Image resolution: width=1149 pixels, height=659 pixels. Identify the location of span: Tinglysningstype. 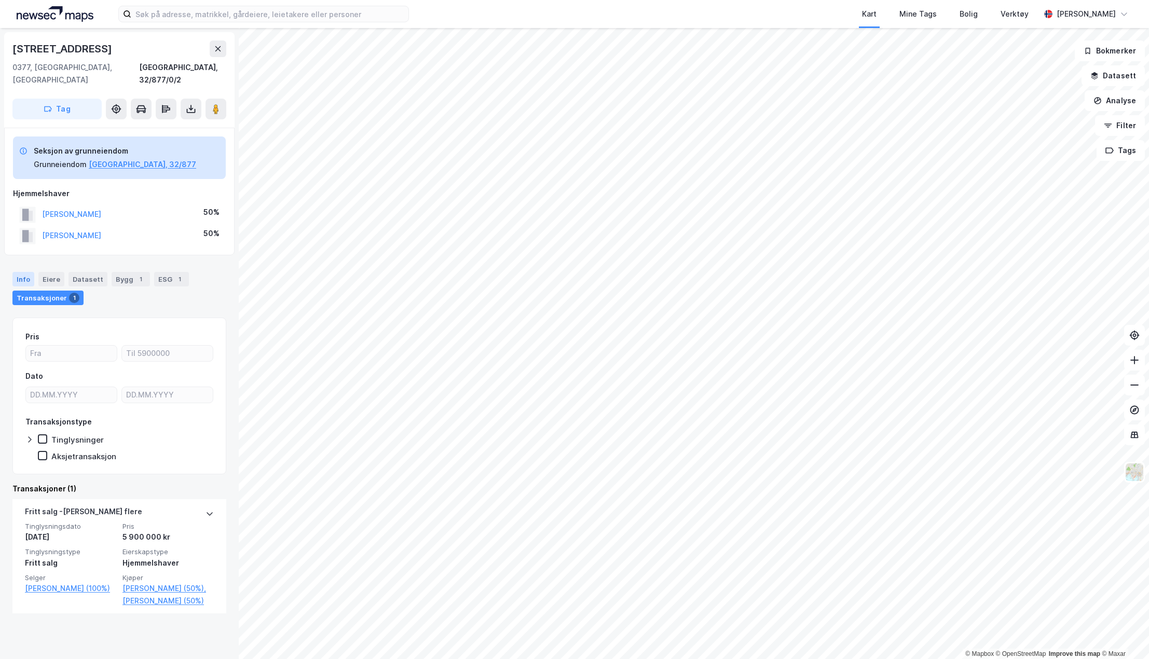
(71, 552).